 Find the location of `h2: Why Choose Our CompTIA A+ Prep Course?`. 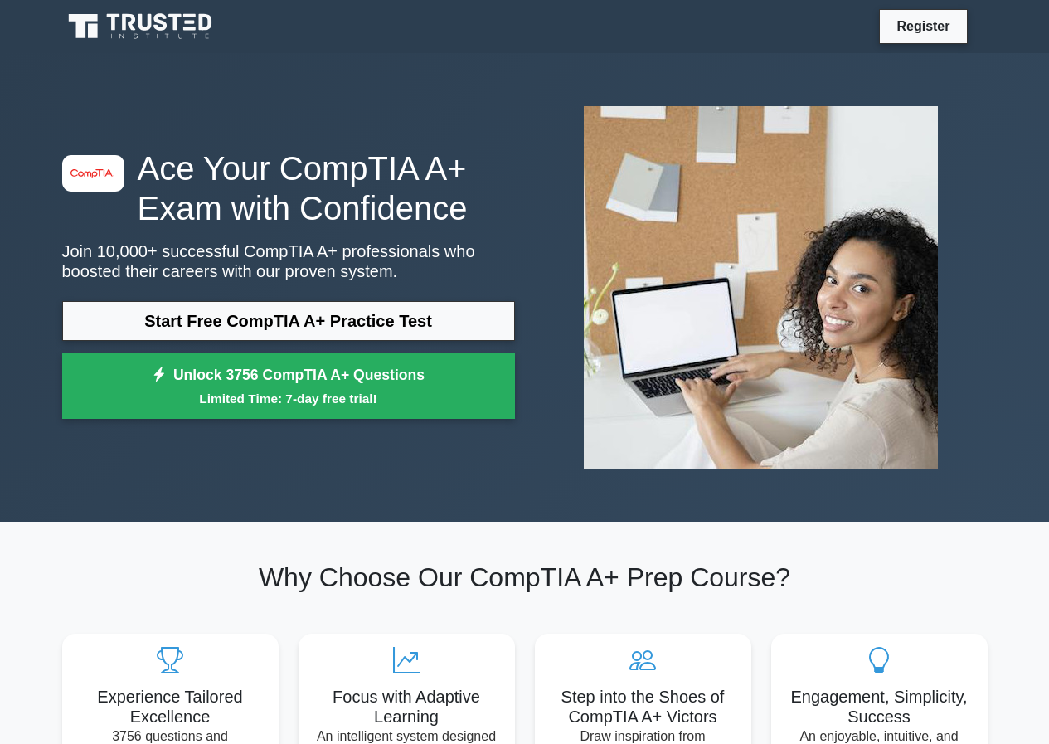

h2: Why Choose Our CompTIA A+ Prep Course? is located at coordinates (525, 577).